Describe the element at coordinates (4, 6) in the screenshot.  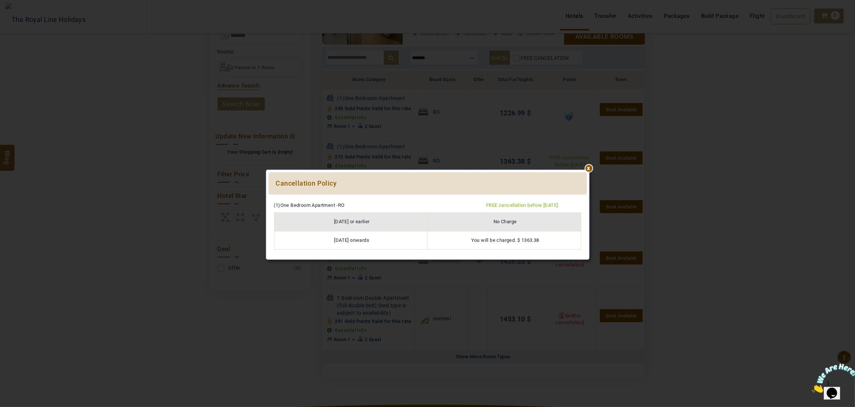
I see `span: 1` at that location.